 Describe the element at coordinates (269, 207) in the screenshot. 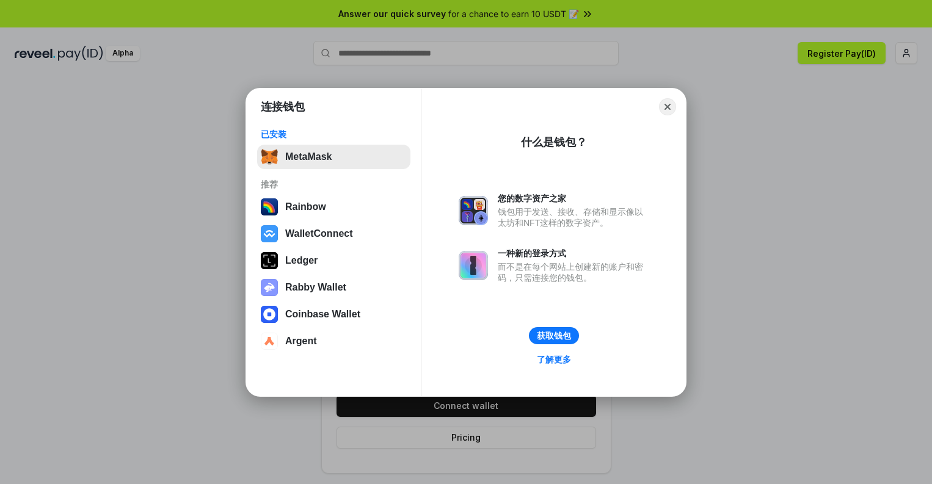

I see `img: svg+xml,%3Csvg%20width%3D%22120%22%20height%3D%22120%22%20viewBox%3D%220%200%20120%20120%22%20fil...` at that location.